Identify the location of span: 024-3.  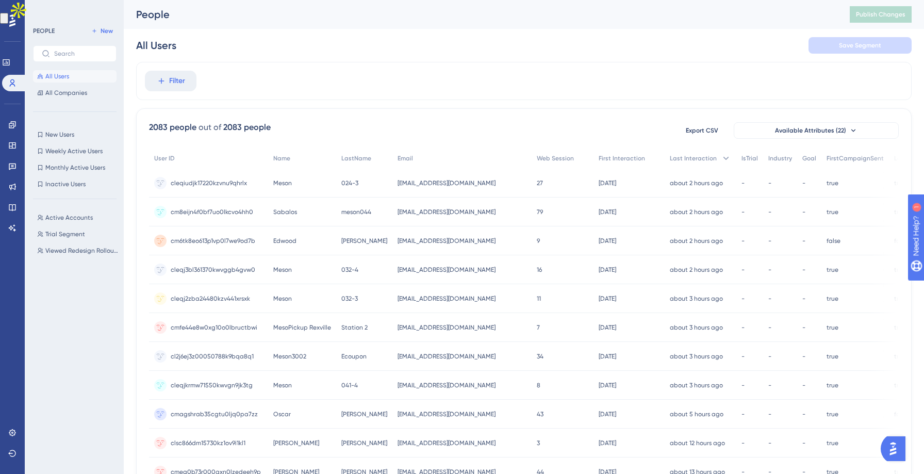
(350, 183).